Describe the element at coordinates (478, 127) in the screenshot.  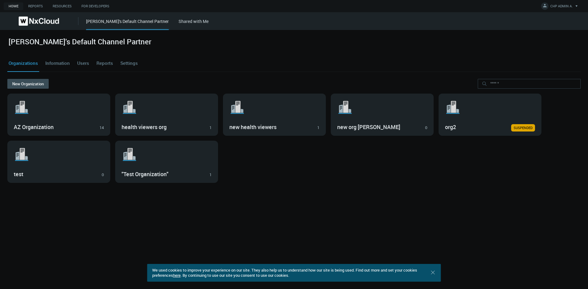
I see `h3: org2` at that location.